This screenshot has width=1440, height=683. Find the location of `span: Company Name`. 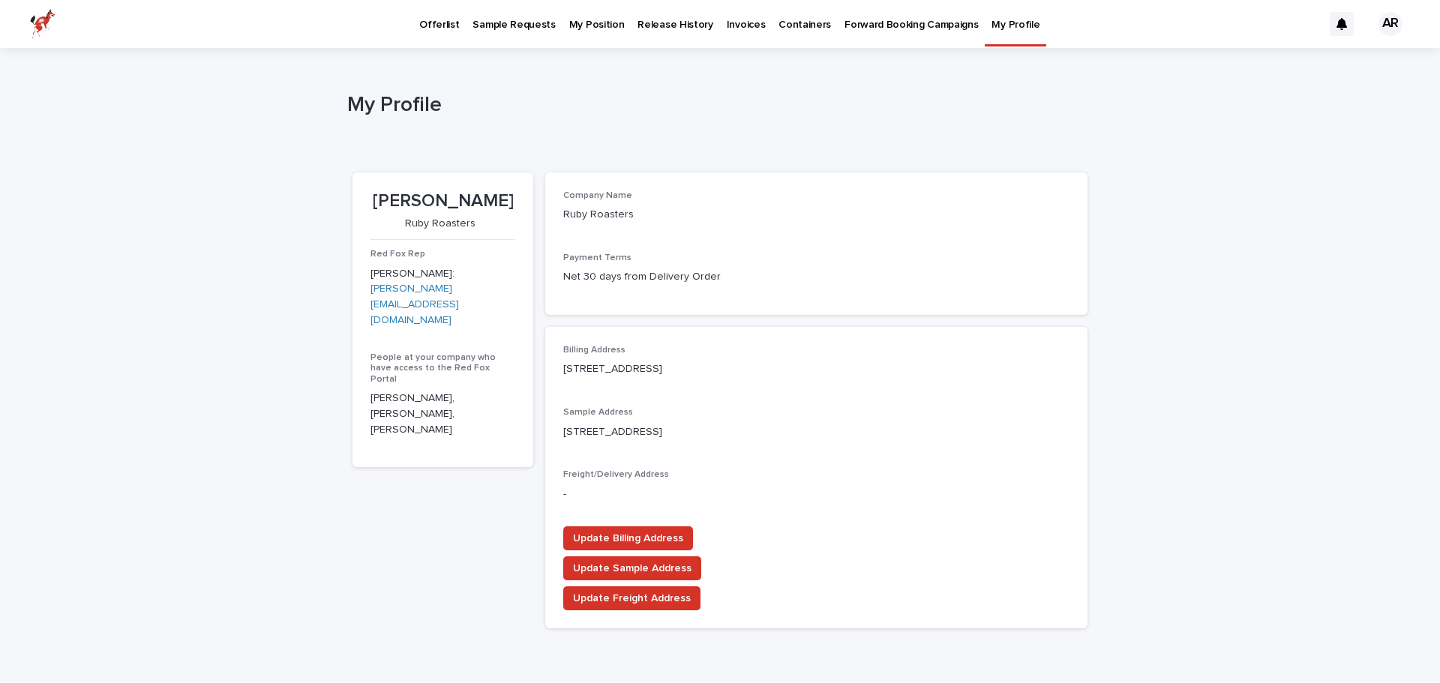

span: Company Name is located at coordinates (598, 196).